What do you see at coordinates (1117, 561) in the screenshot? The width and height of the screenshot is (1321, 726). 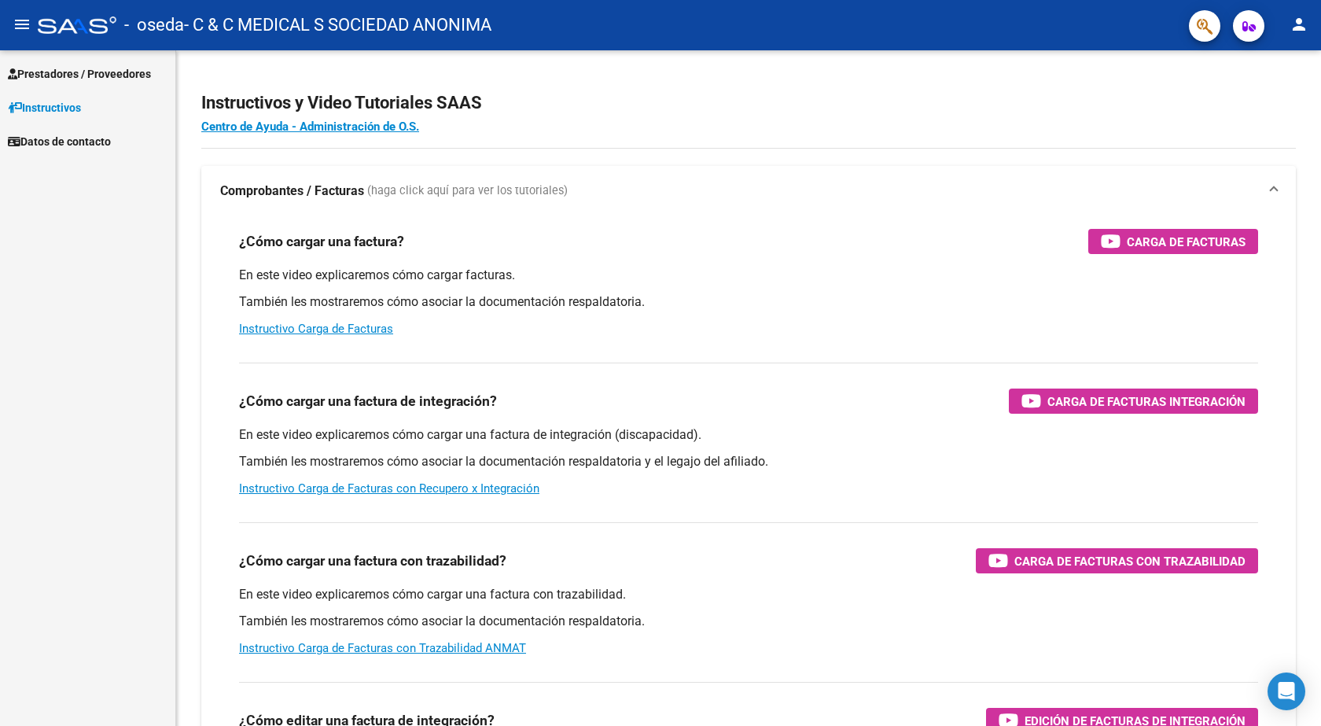 I see `button: Carga de Facturas con Trazabilidad` at bounding box center [1117, 561].